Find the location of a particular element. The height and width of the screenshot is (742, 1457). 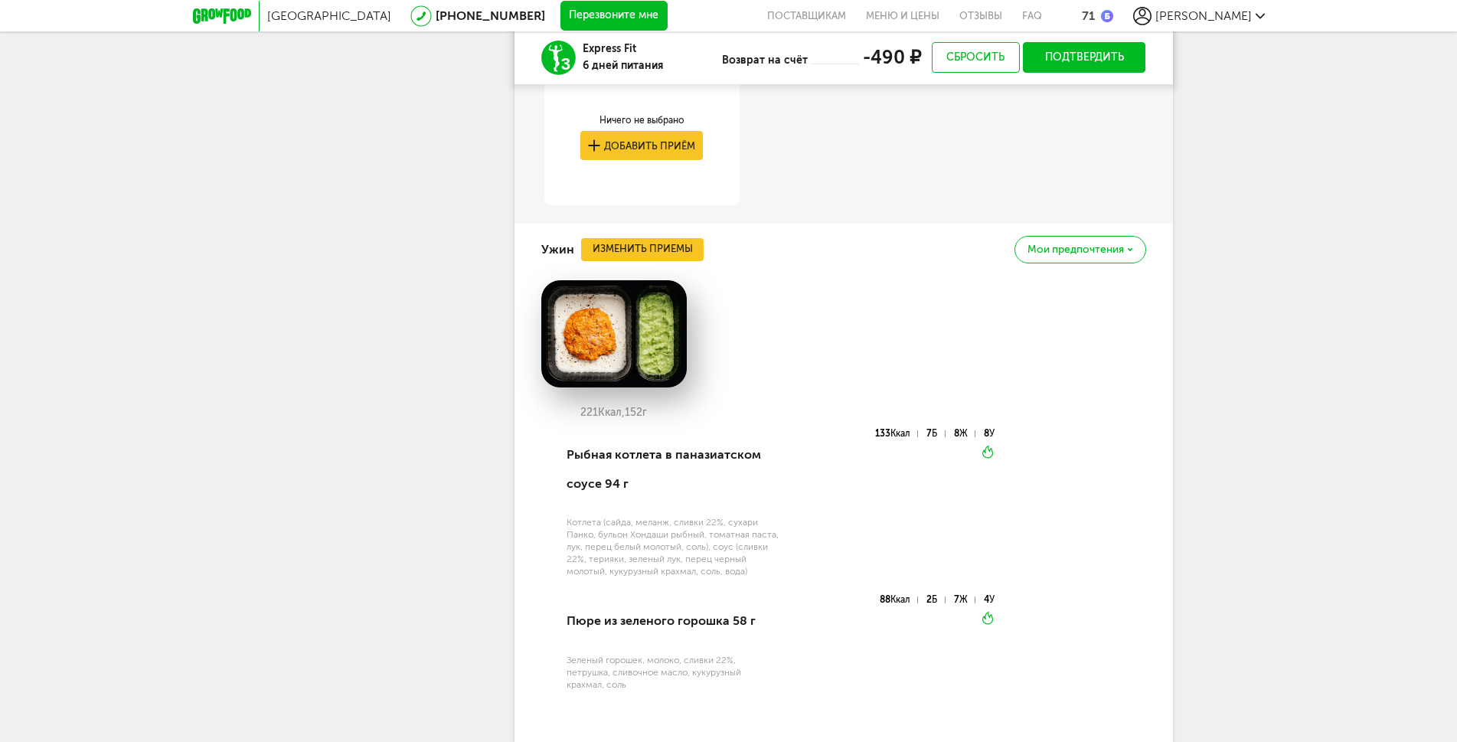

div: 71 is located at coordinates (1088, 15).